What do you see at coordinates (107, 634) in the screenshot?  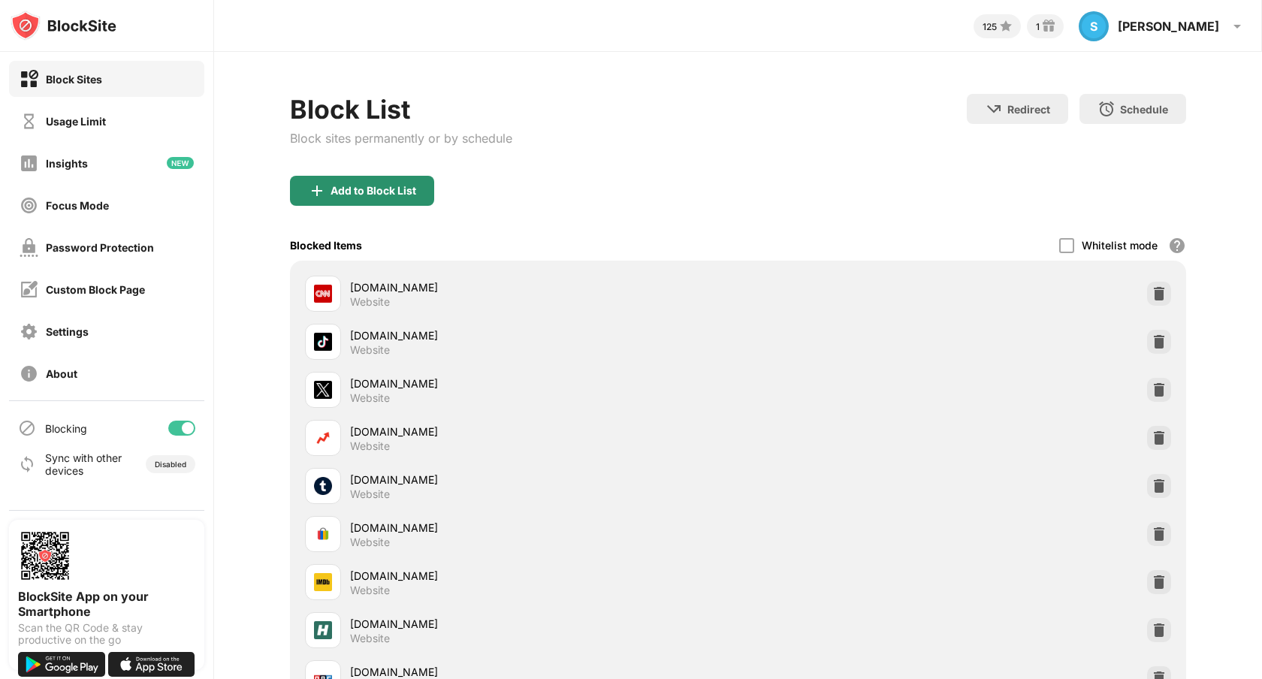 I see `div: Scan the QR Code & stay productive on the go` at bounding box center [107, 634].